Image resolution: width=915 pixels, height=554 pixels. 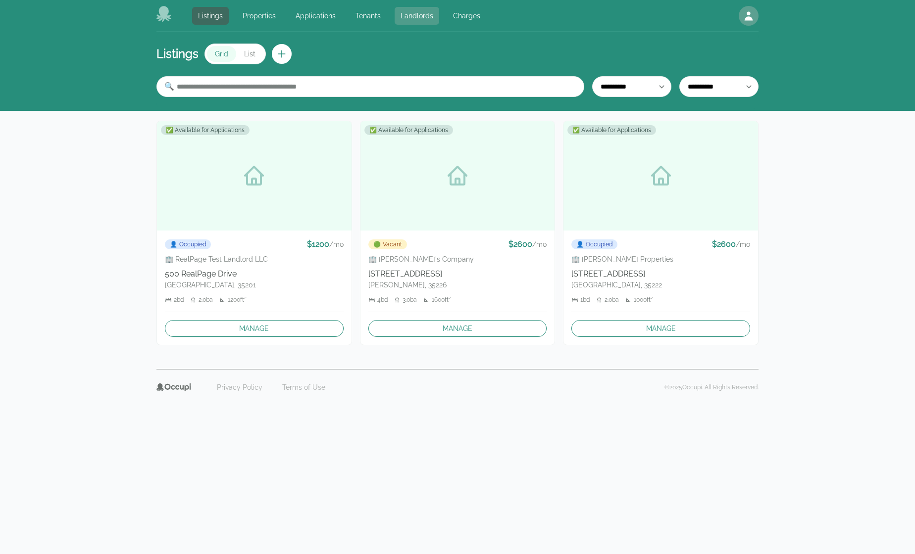 I want to click on h1: Listings, so click(x=177, y=54).